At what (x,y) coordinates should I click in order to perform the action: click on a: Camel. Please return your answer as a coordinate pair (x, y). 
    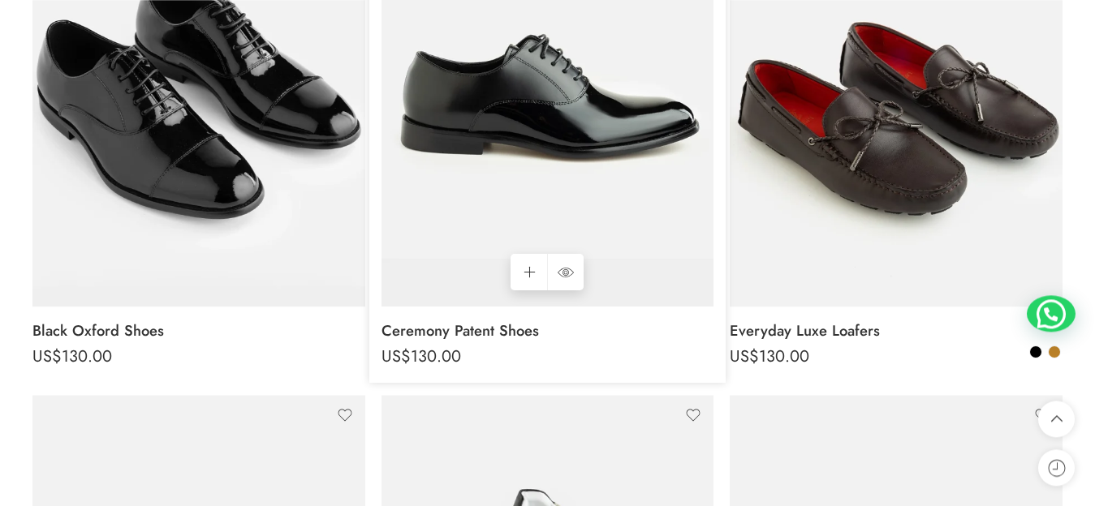
    Looking at the image, I should click on (1054, 352).